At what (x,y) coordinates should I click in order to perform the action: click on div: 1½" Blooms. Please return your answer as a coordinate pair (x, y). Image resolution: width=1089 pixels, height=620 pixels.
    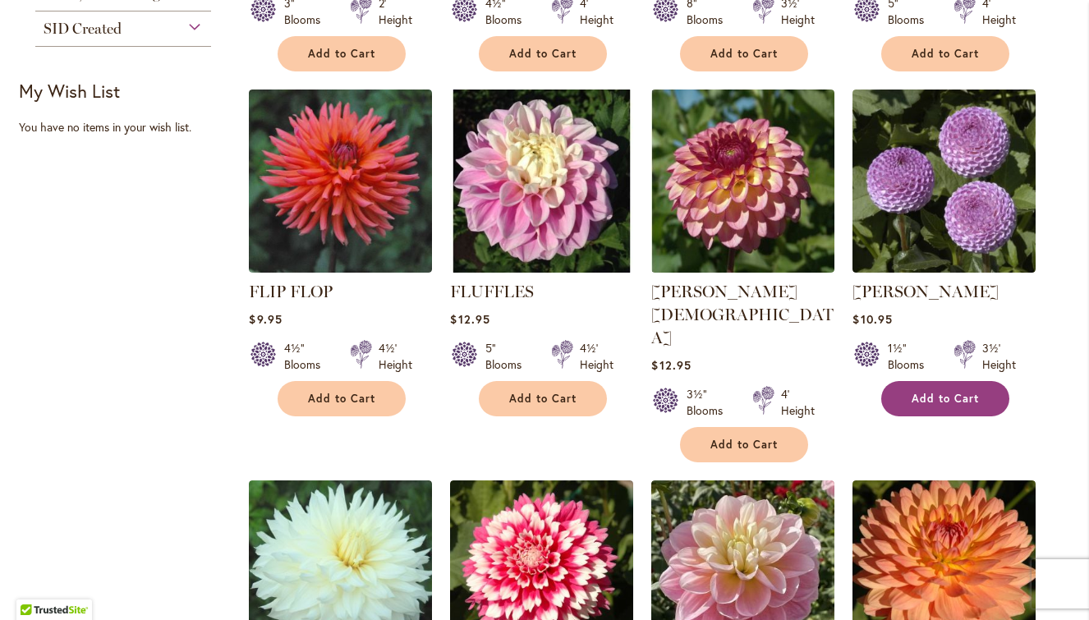
    Looking at the image, I should click on (911, 356).